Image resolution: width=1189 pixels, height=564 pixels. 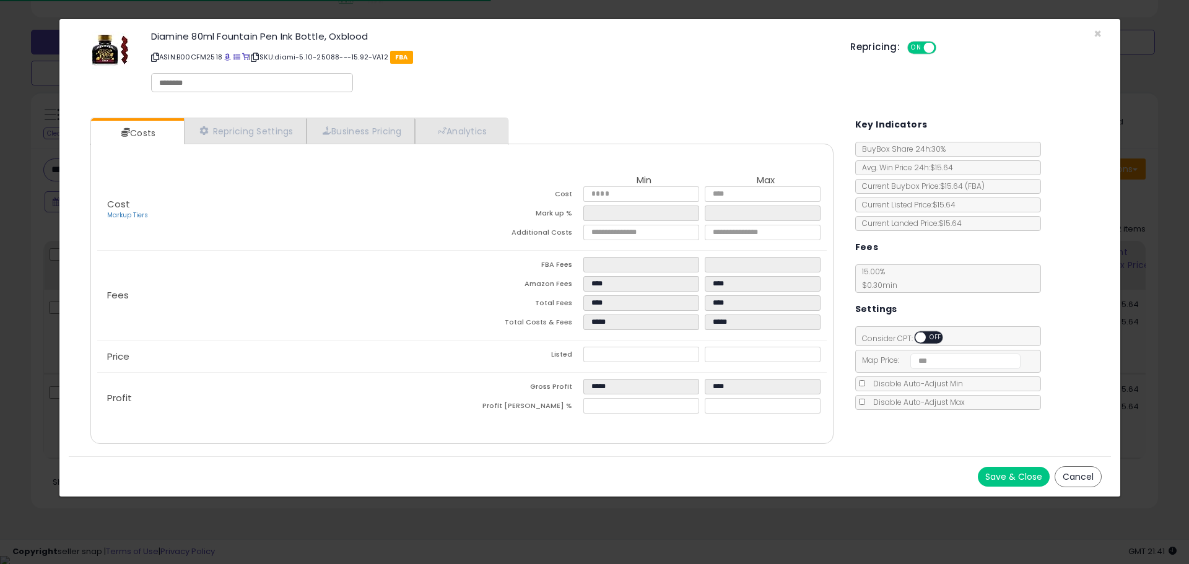 I want to click on h5: Settings, so click(x=876, y=309).